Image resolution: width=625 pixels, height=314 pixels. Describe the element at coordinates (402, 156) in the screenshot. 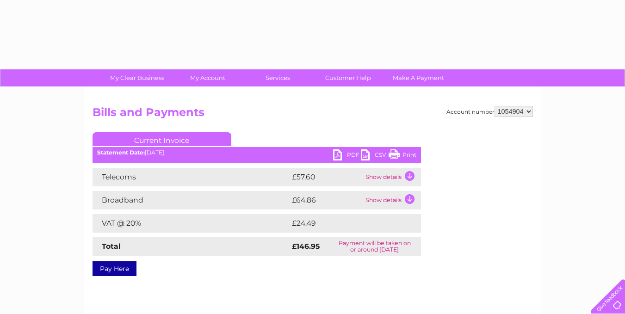

I see `a: Print` at that location.